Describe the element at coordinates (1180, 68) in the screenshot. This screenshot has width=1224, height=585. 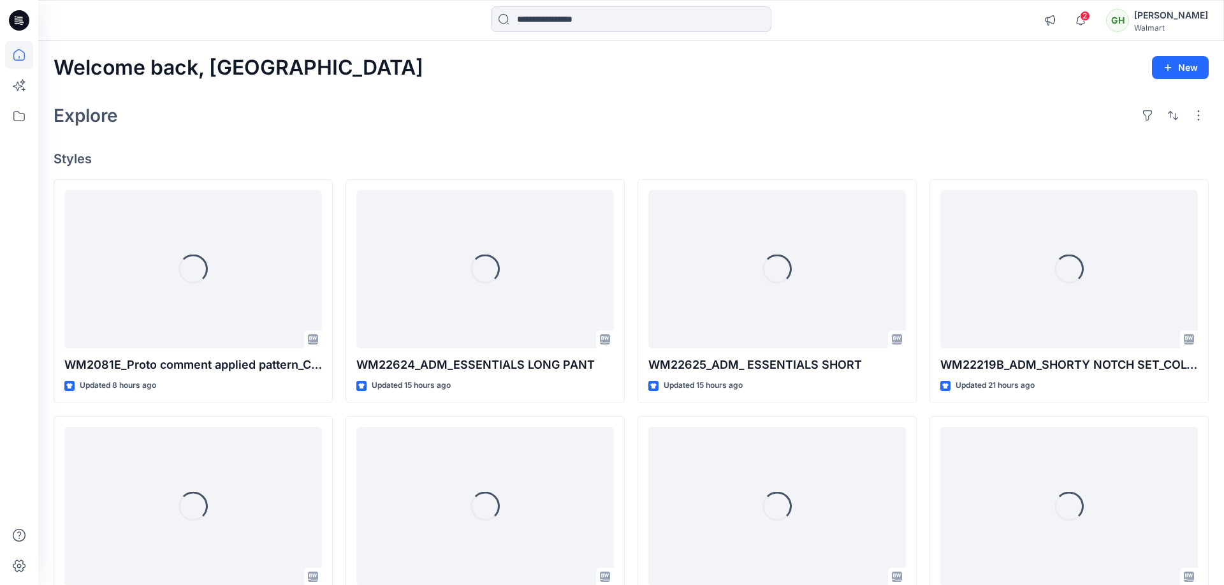
I see `button: New` at that location.